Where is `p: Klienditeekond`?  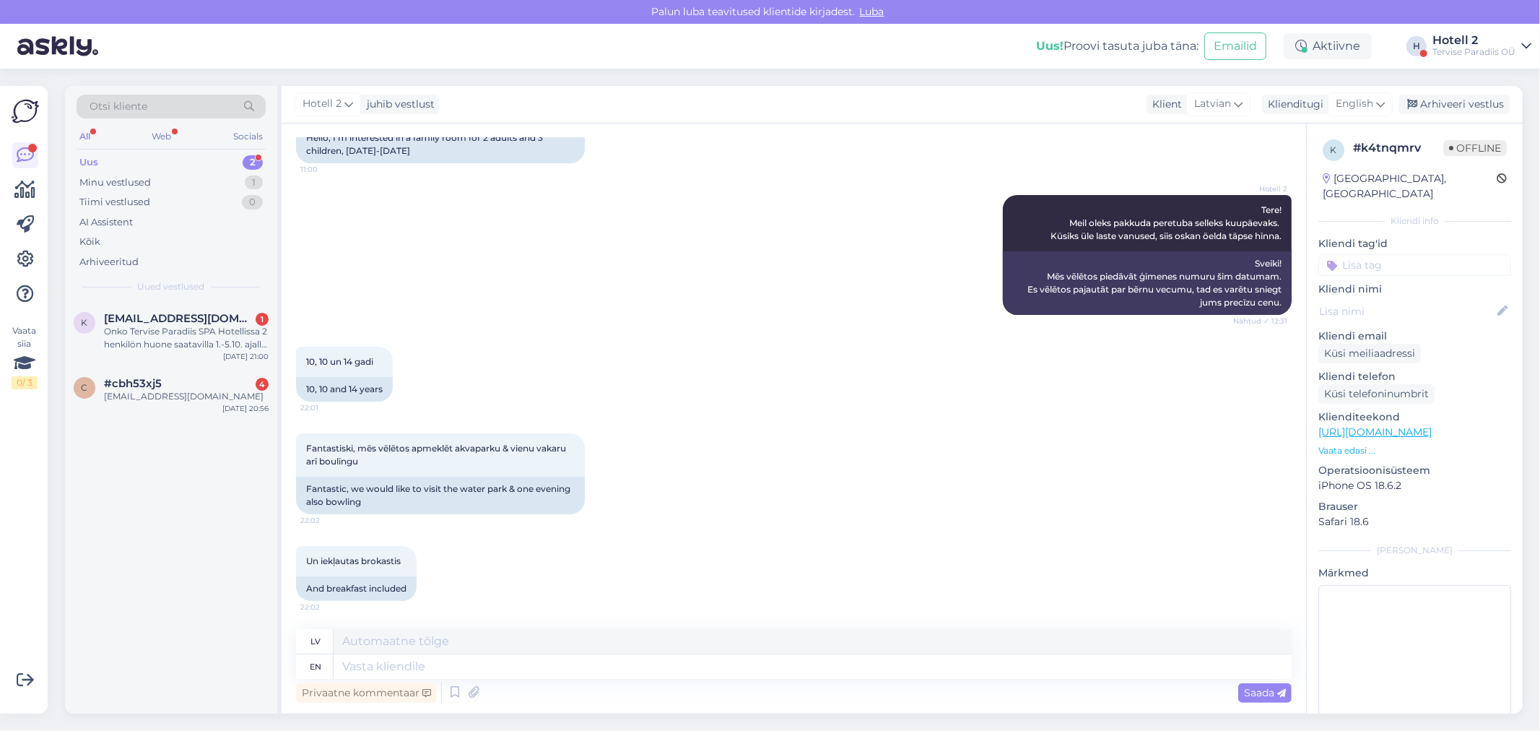
p: Klienditeekond is located at coordinates (1415, 417).